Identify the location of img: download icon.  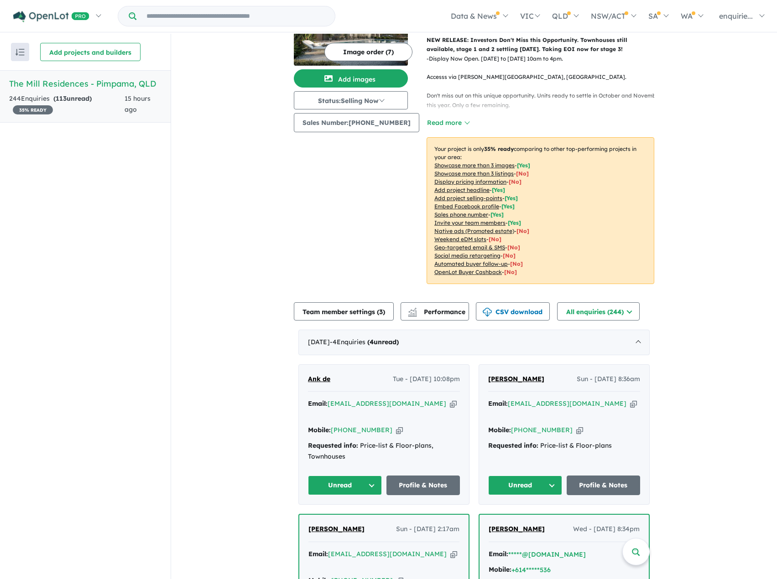
(487, 312).